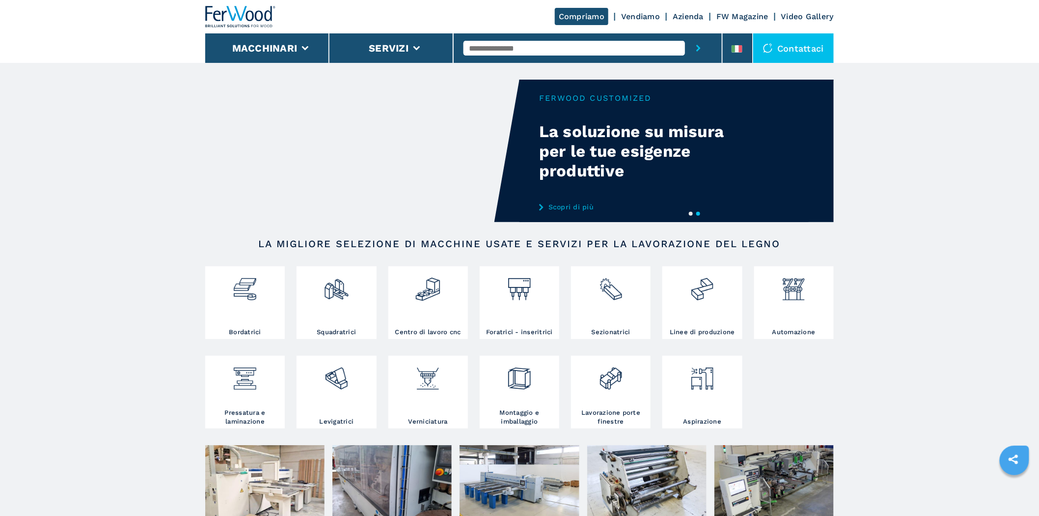  Describe the element at coordinates (703, 421) in the screenshot. I see `h3: Aspirazione` at that location.